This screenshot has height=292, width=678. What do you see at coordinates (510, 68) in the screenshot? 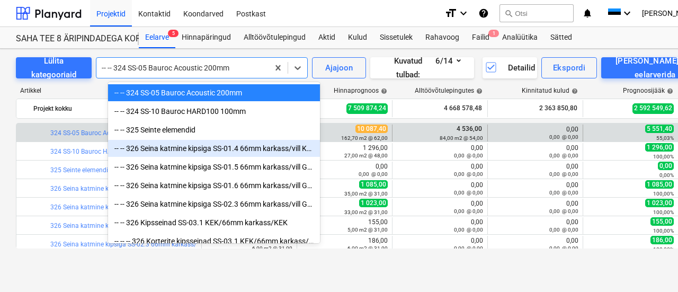
I see `div: Detailid` at bounding box center [510, 68].